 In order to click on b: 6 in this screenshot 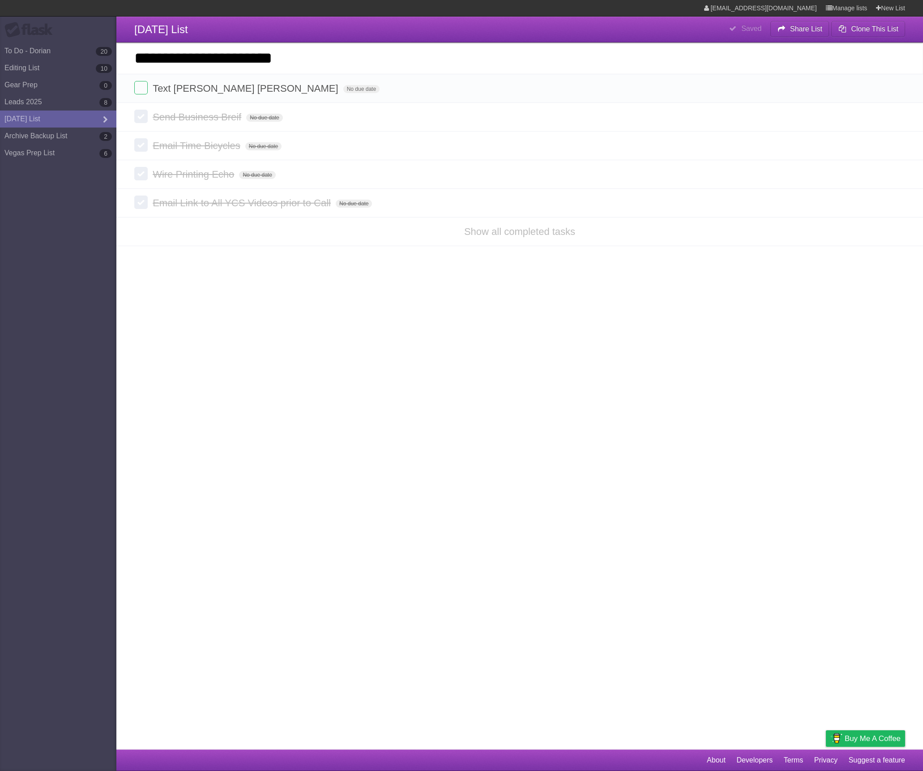, I will do `click(106, 153)`.